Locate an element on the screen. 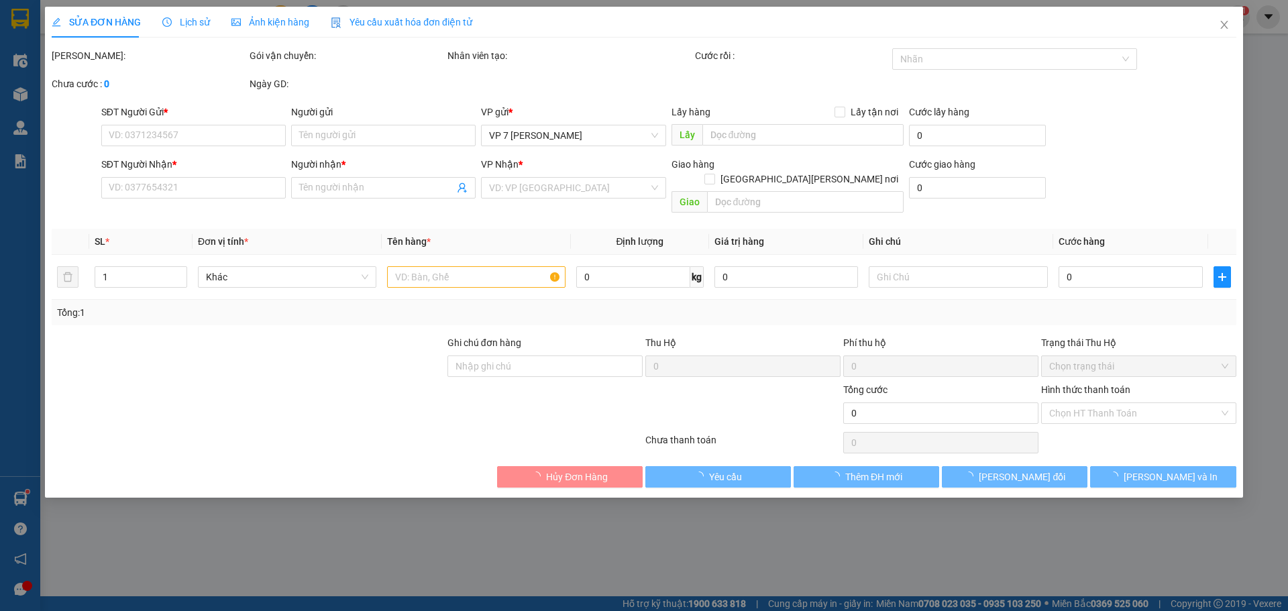  div: Ngày GD: is located at coordinates (347, 84).